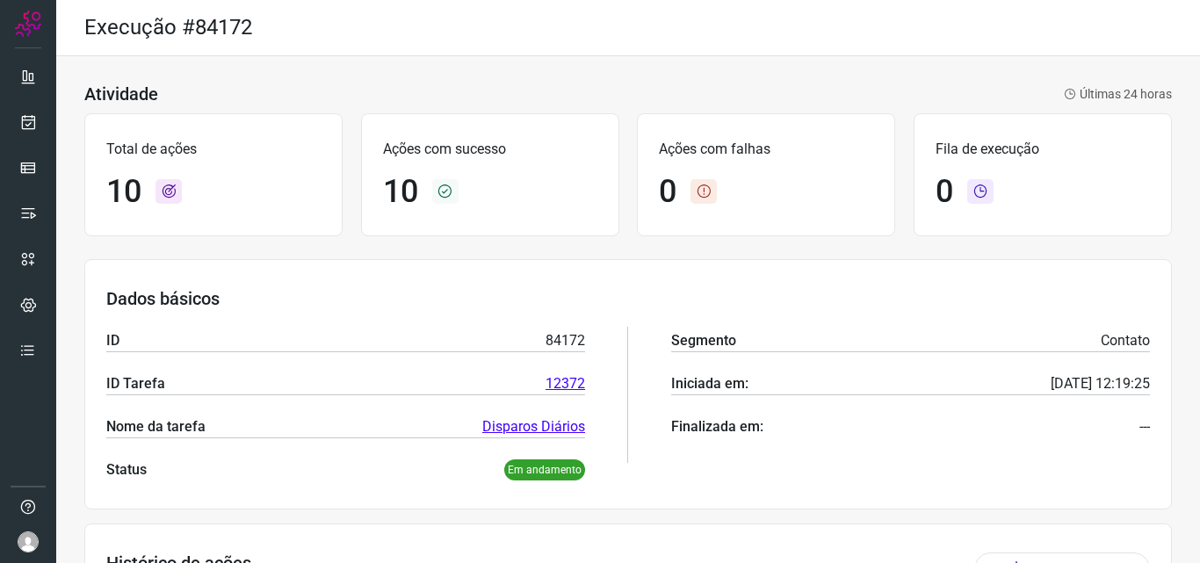 This screenshot has height=563, width=1200. What do you see at coordinates (156, 427) in the screenshot?
I see `p: Nome da tarefa` at bounding box center [156, 427].